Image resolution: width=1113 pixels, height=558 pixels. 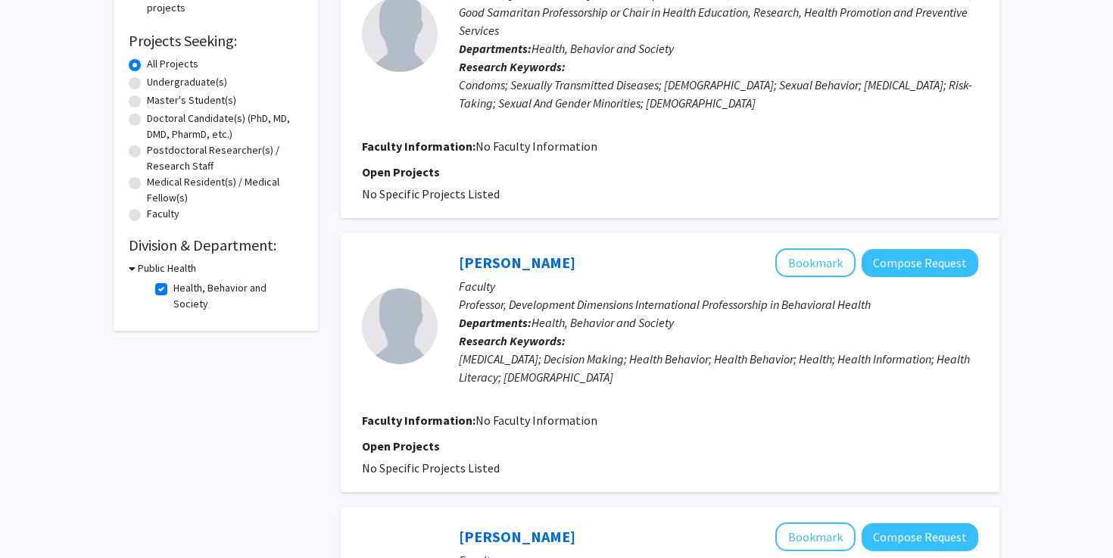 What do you see at coordinates (216, 245) in the screenshot?
I see `h2: Division & Department:` at bounding box center [216, 245].